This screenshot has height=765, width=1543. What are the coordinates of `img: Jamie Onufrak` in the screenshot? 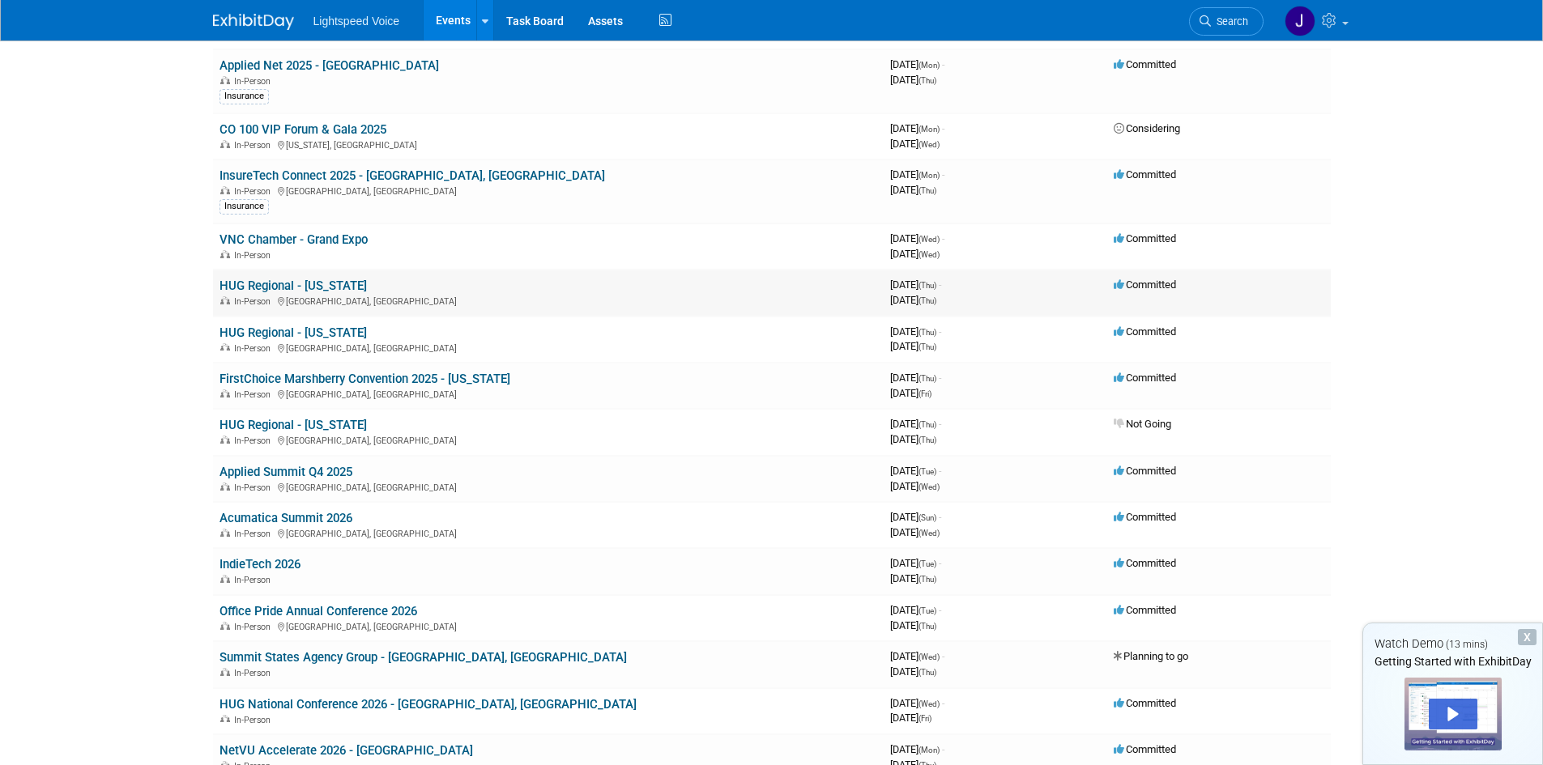 It's located at (1300, 21).